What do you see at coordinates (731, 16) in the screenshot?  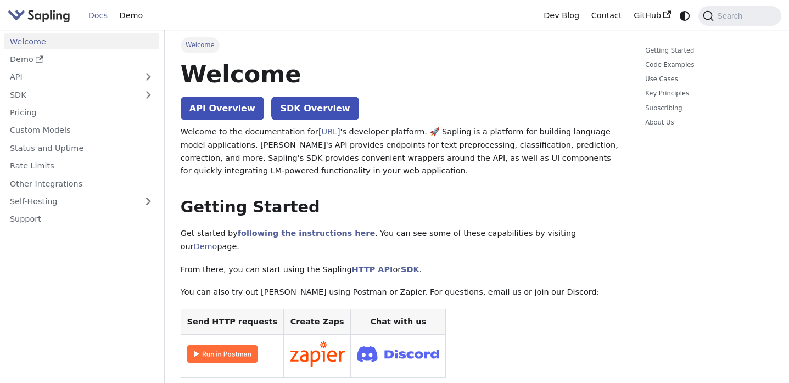 I see `span: Search` at bounding box center [731, 16].